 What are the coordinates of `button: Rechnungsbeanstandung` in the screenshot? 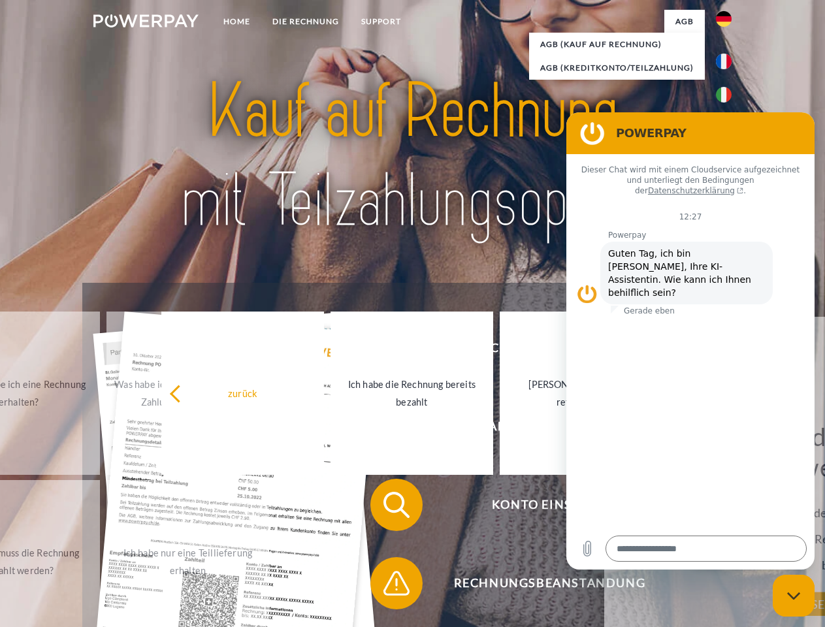 It's located at (540, 583).